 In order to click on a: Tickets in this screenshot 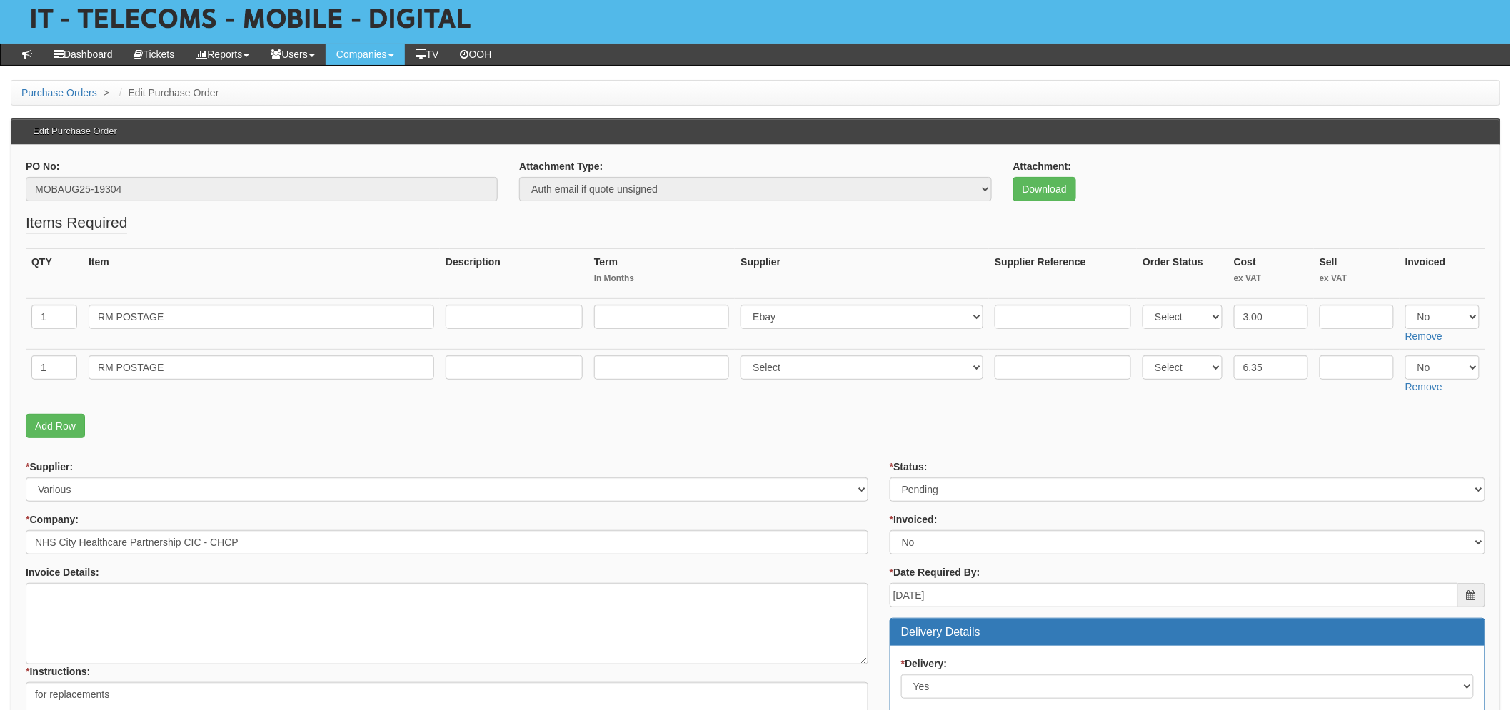, I will do `click(154, 54)`.